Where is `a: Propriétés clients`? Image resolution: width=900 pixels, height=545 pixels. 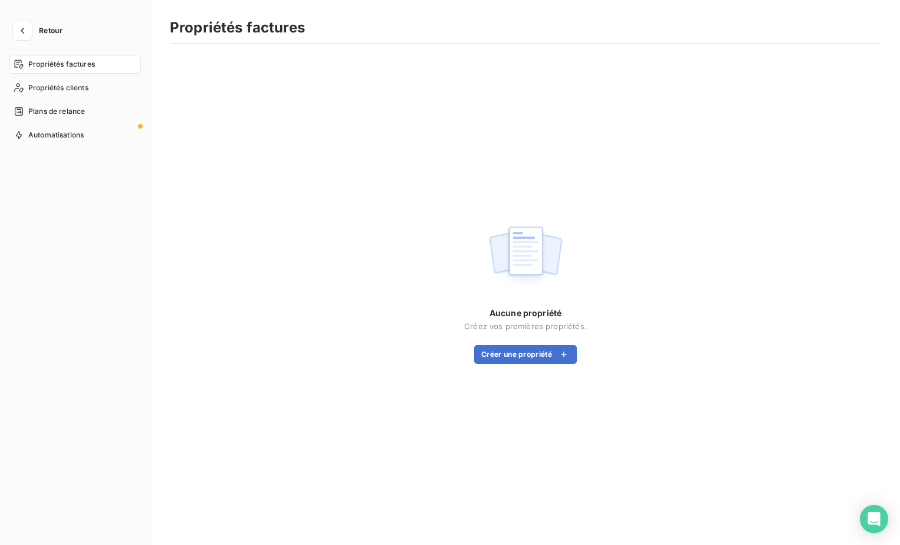 a: Propriétés clients is located at coordinates (75, 88).